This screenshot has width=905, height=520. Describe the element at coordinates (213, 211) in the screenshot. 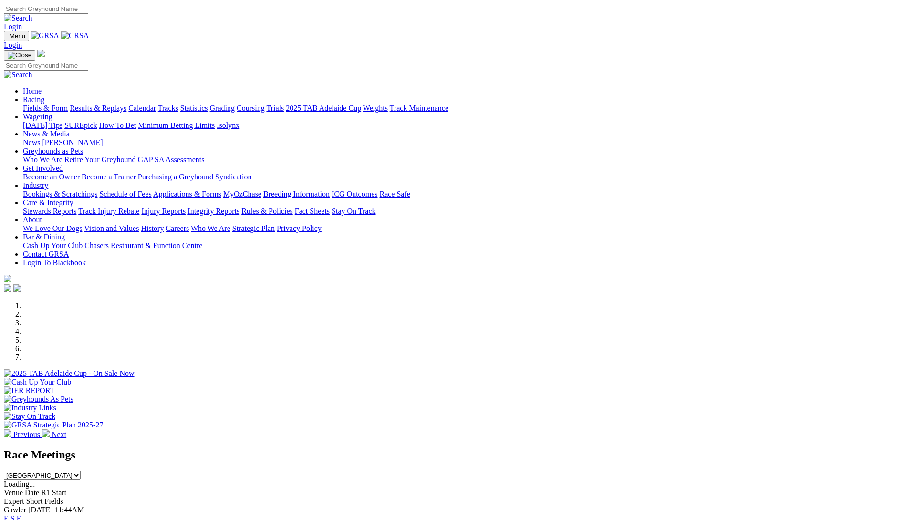

I see `a: Integrity Reports` at that location.